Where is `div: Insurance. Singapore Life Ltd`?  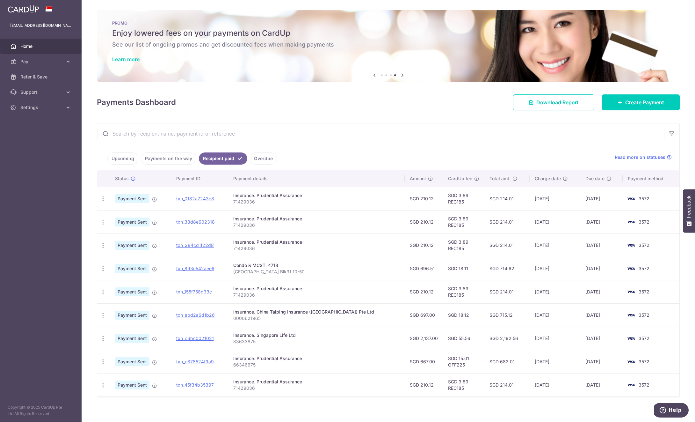
div: Insurance. Singapore Life Ltd is located at coordinates (317, 335).